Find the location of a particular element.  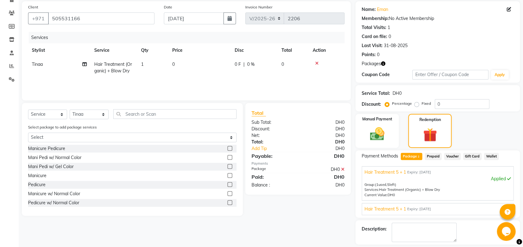

button: Apply is located at coordinates (500, 75).